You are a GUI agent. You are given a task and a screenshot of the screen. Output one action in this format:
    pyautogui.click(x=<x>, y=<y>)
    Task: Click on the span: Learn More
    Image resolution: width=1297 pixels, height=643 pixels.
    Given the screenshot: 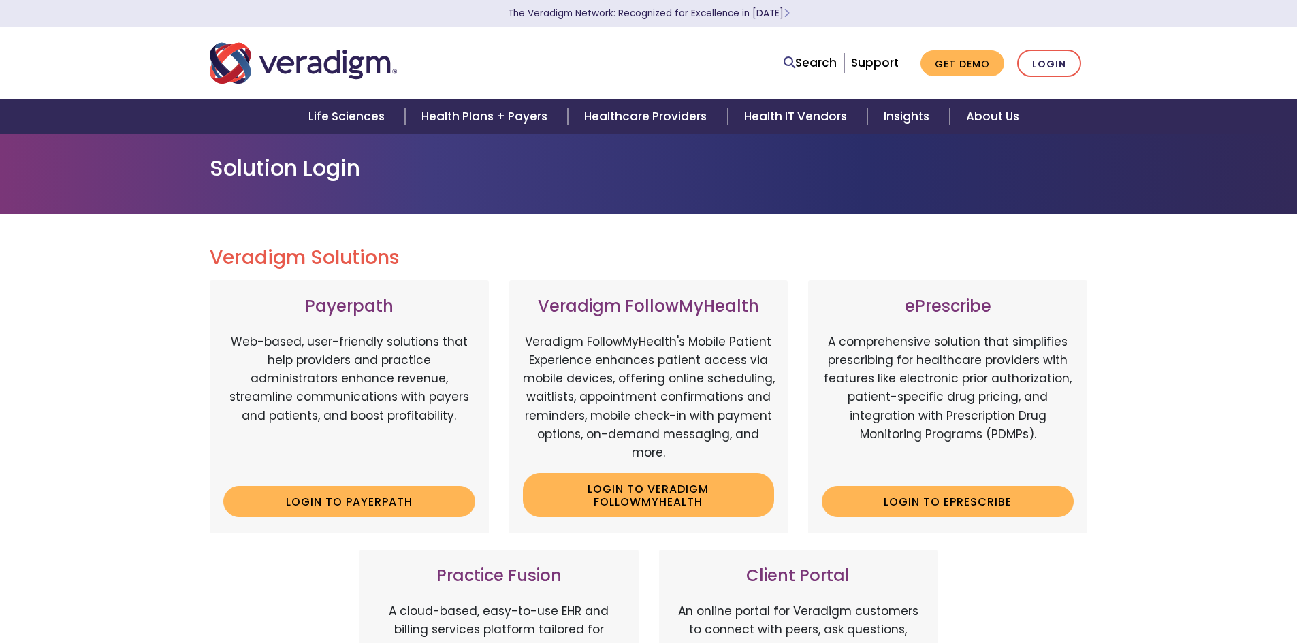 What is the action you would take?
    pyautogui.click(x=786, y=13)
    